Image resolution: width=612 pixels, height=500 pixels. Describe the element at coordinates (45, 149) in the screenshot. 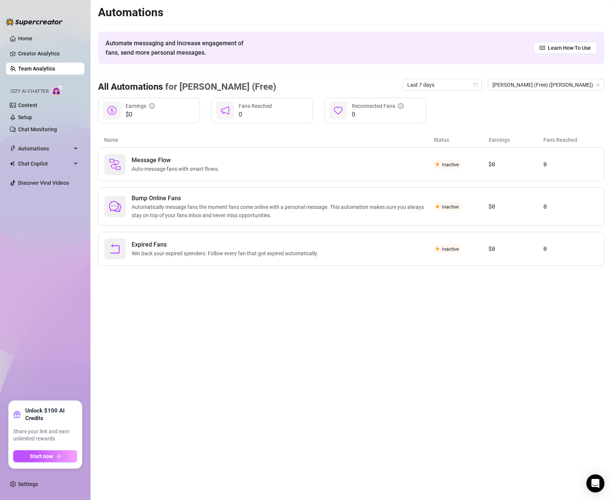

I see `span: Automations` at that location.